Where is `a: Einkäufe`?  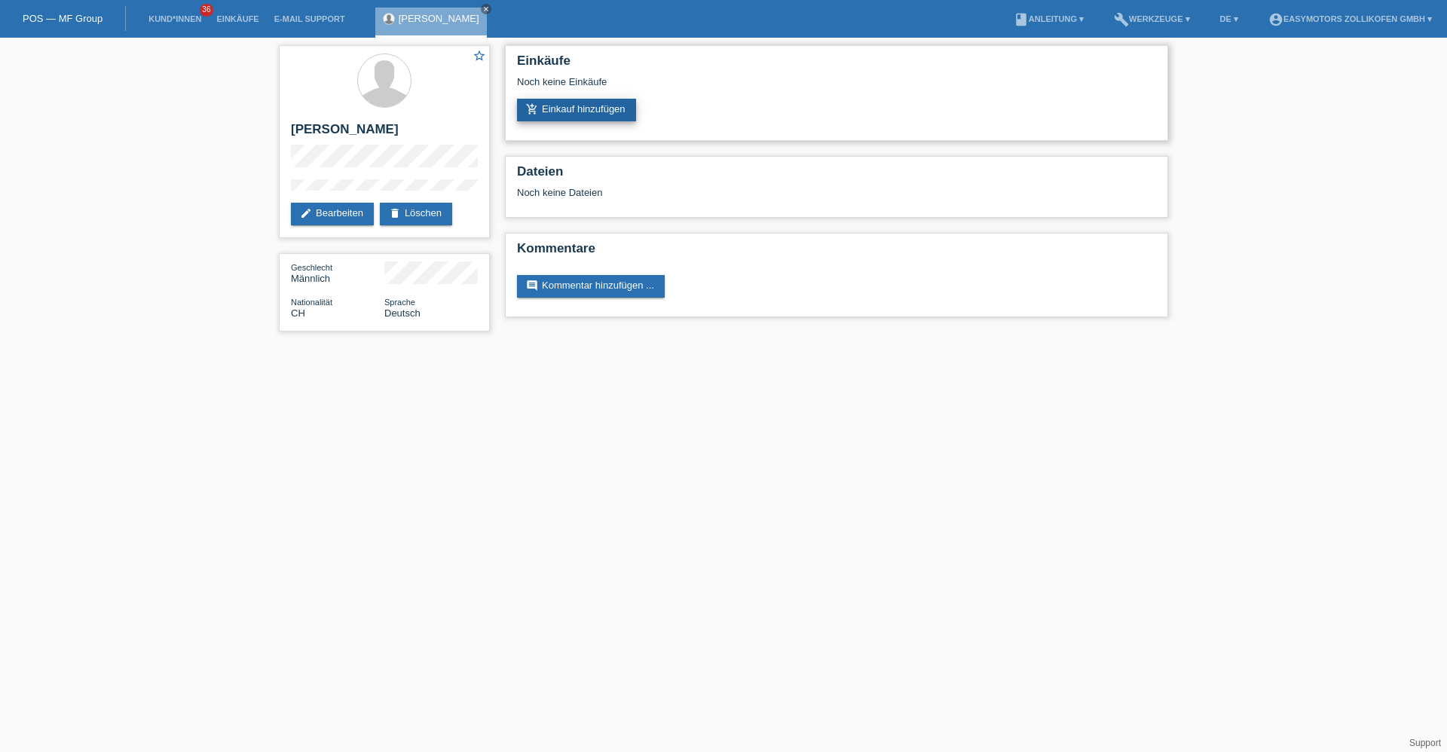 a: Einkäufe is located at coordinates (237, 19).